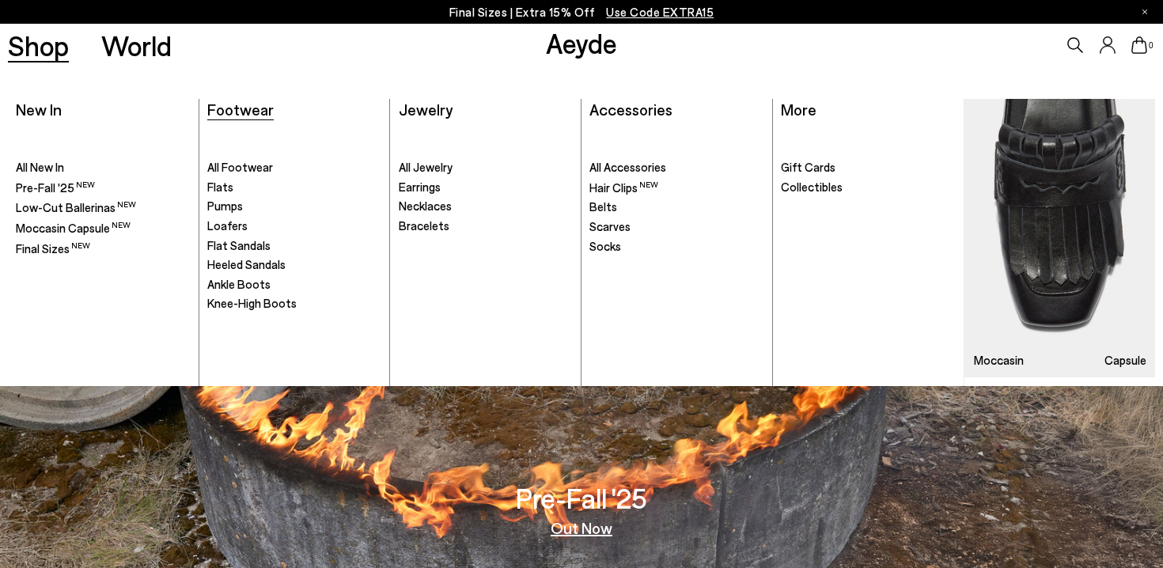 This screenshot has height=568, width=1163. What do you see at coordinates (1139, 45) in the screenshot?
I see `a: 0` at bounding box center [1139, 45].